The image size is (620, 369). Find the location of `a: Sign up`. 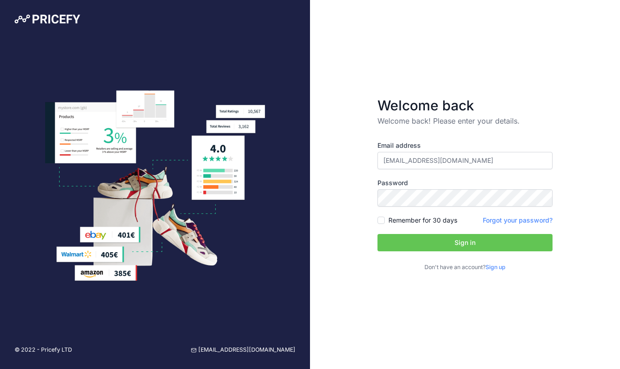

a: Sign up is located at coordinates (495, 267).